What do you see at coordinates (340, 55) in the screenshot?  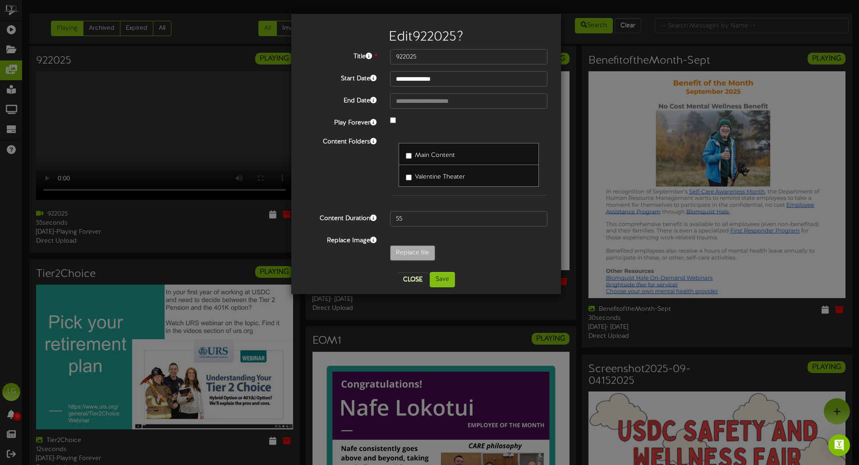 I see `label: Title` at bounding box center [340, 55].